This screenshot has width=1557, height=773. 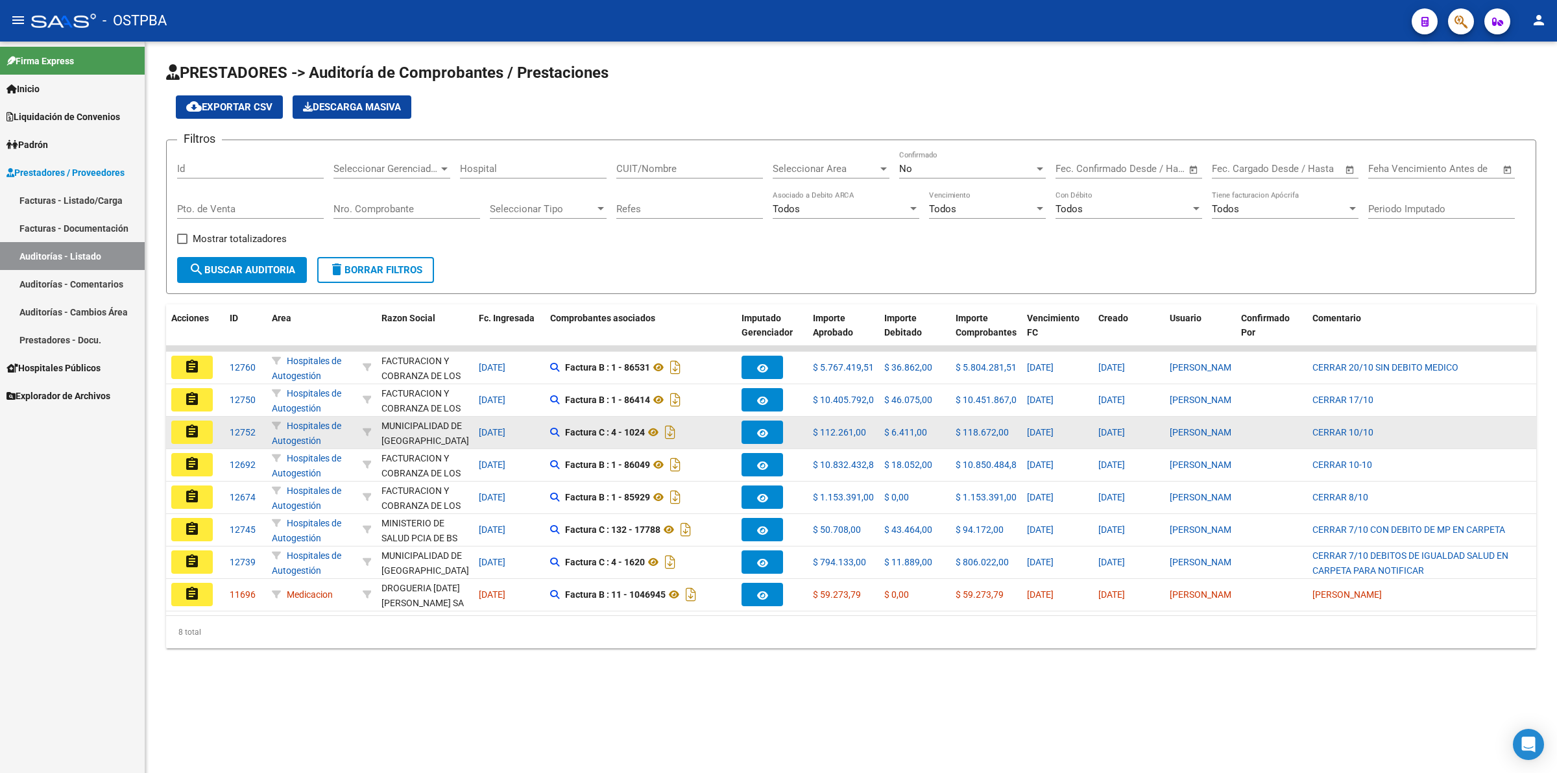 What do you see at coordinates (989, 400) in the screenshot?
I see `span: $ 10.451.867,06` at bounding box center [989, 400].